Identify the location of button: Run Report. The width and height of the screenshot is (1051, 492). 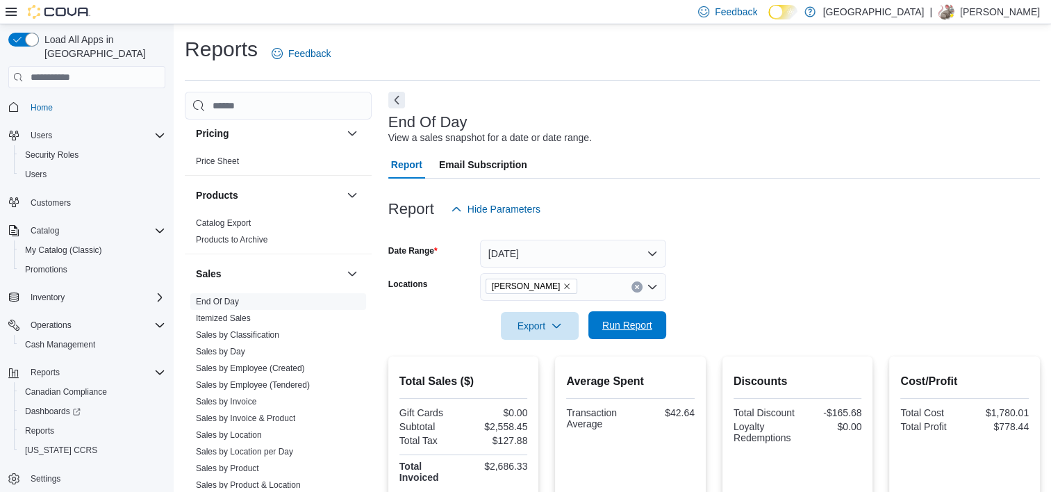
(627, 325).